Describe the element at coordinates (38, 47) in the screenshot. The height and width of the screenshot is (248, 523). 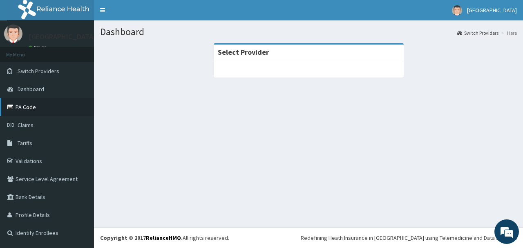
I see `a: Online` at that location.